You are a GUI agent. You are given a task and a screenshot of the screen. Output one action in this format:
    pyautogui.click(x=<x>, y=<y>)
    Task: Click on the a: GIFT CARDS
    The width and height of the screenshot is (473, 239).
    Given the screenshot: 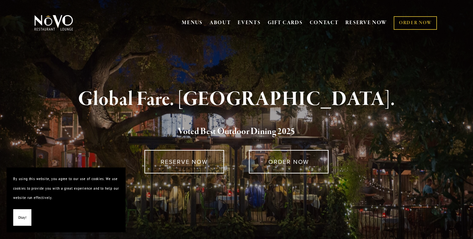 What is the action you would take?
    pyautogui.click(x=285, y=23)
    